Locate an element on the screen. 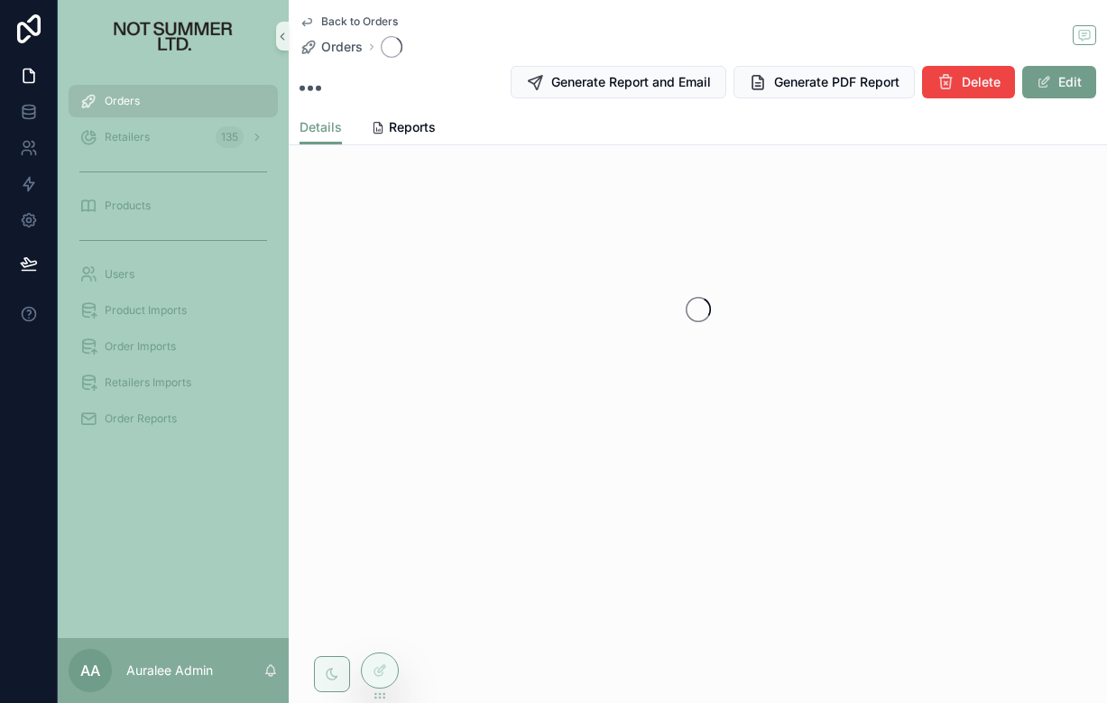  a: Retailers Imports is located at coordinates (173, 383).